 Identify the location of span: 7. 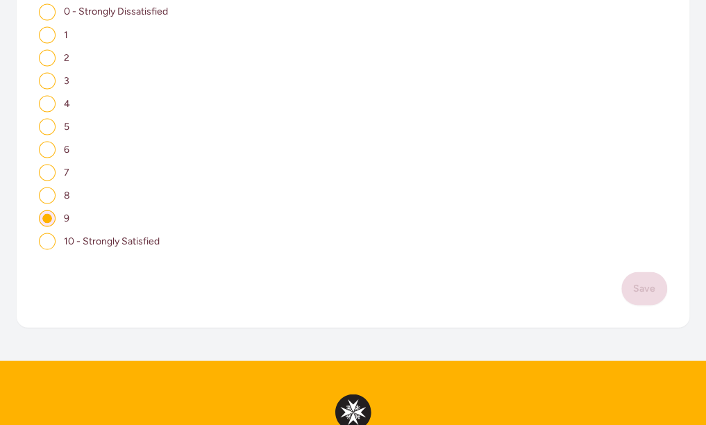
(67, 171).